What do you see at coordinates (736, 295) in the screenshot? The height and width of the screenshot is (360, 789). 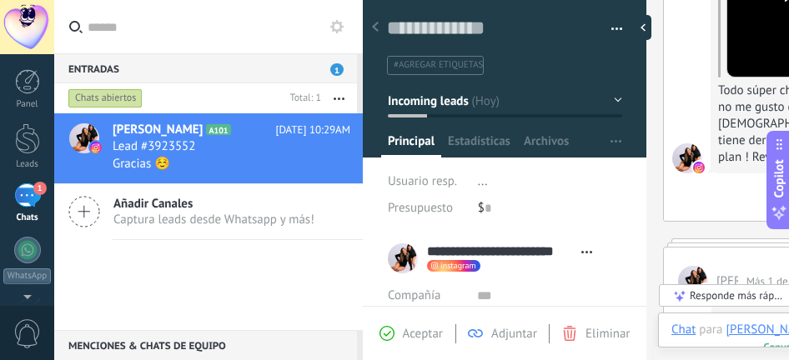 I see `div: Responde más rápido entrenando a tu asistente AI con tus fuentes de datos` at bounding box center [736, 295].